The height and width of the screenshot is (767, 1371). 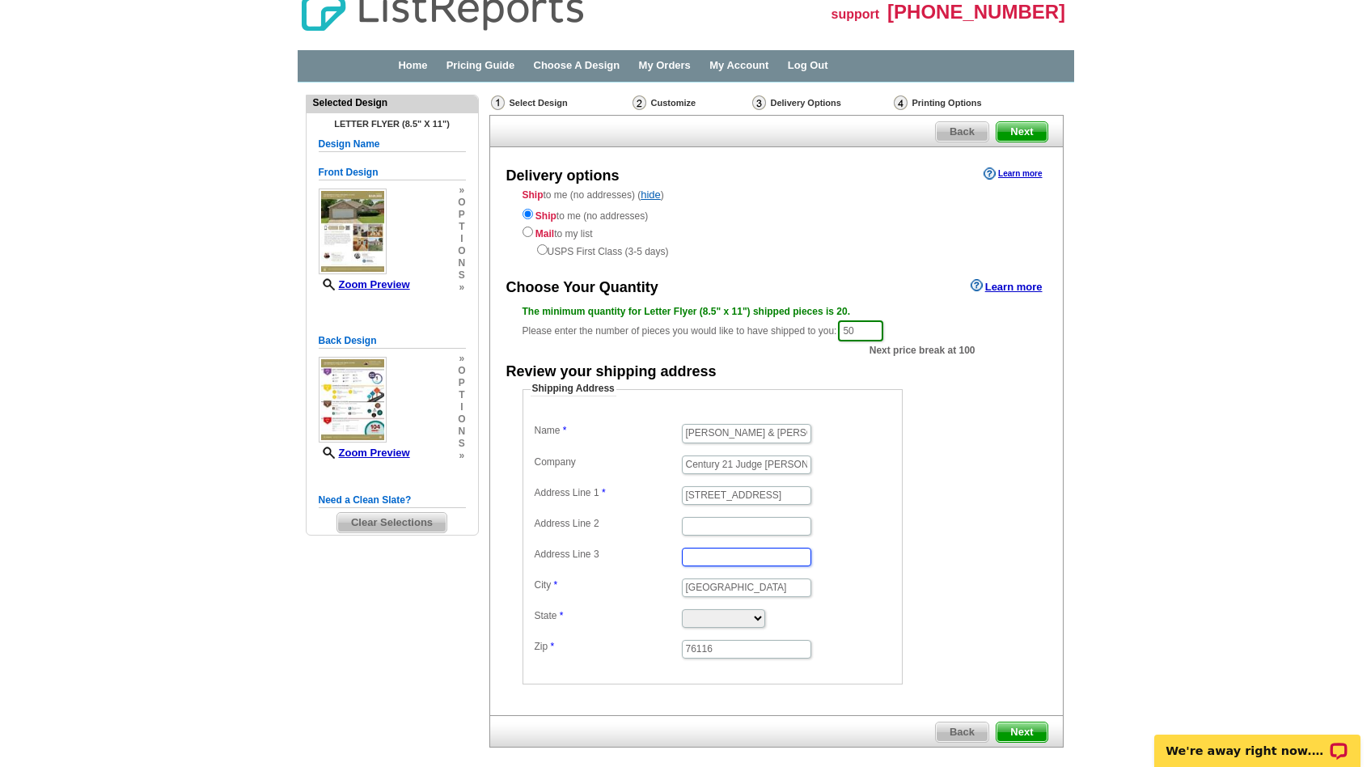 I want to click on label: Address Line 3, so click(x=607, y=554).